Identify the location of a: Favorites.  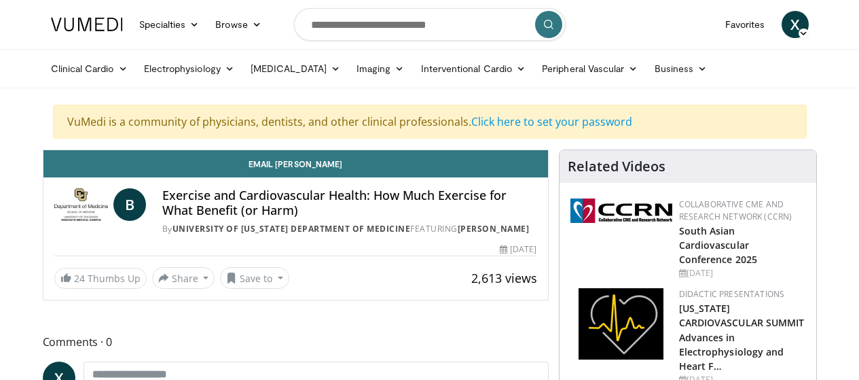
(745, 24).